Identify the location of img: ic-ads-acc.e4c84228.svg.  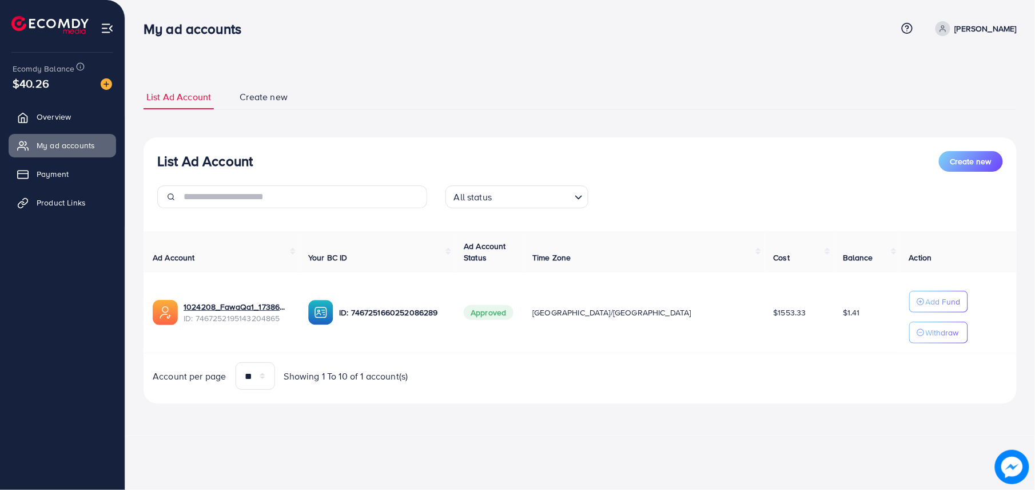
(165, 312).